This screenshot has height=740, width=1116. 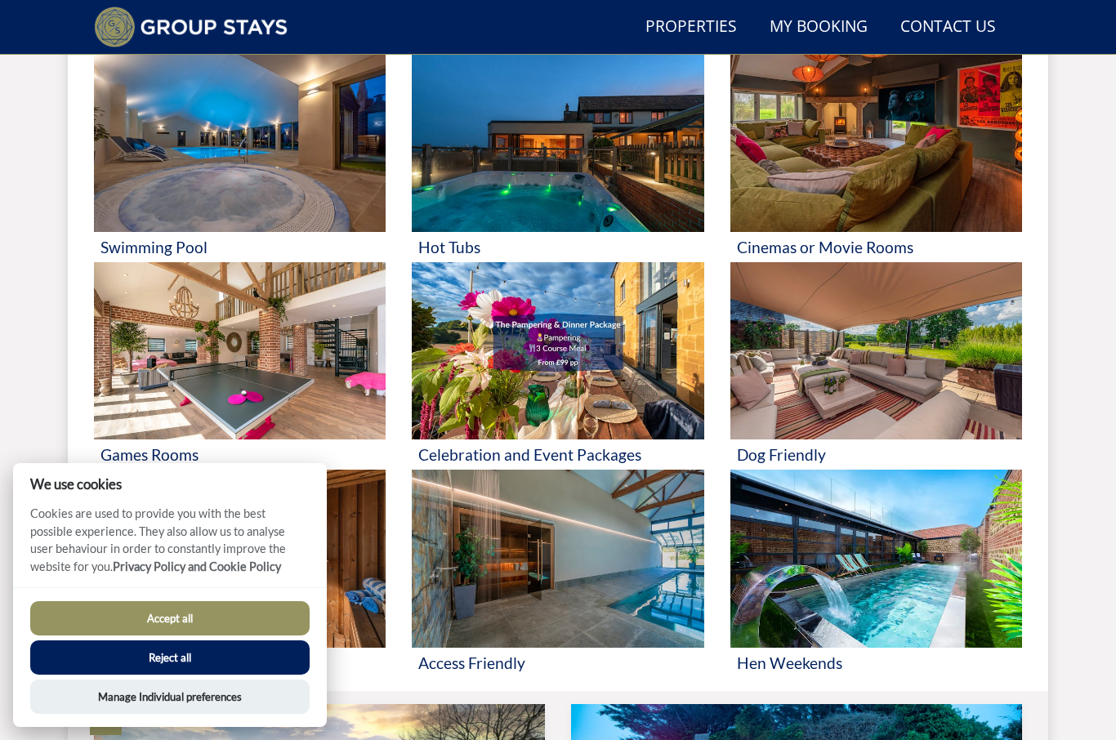 I want to click on h3: Swimming Pool, so click(x=239, y=247).